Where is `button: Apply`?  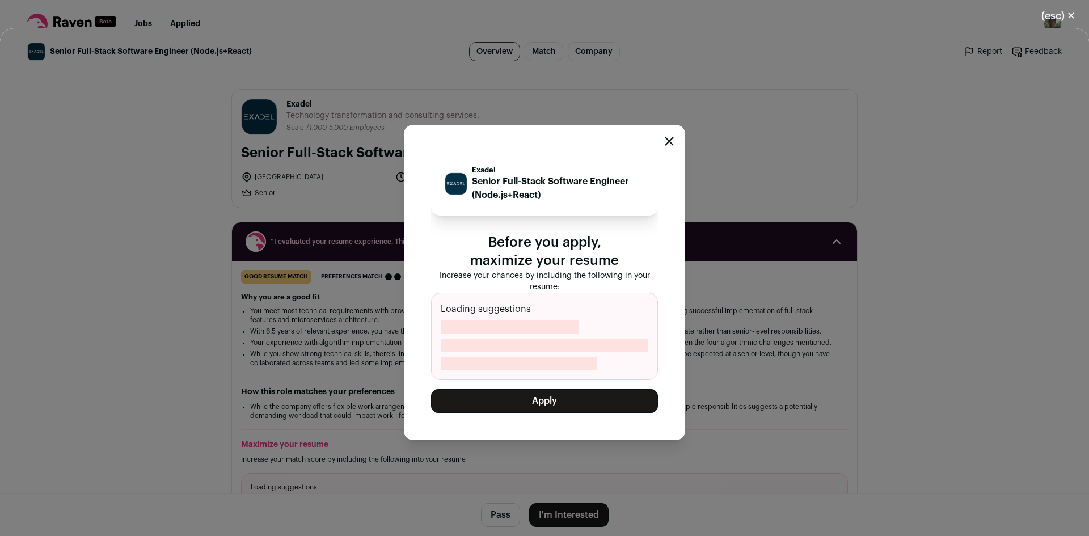
button: Apply is located at coordinates (544, 401).